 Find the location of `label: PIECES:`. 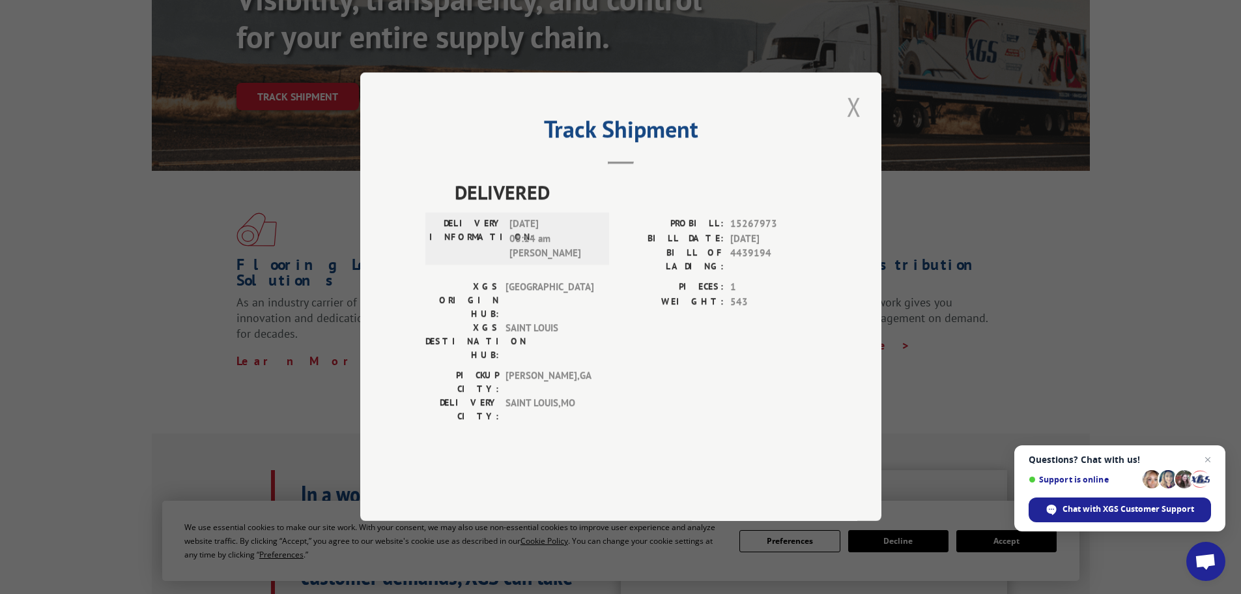

label: PIECES: is located at coordinates (672, 287).